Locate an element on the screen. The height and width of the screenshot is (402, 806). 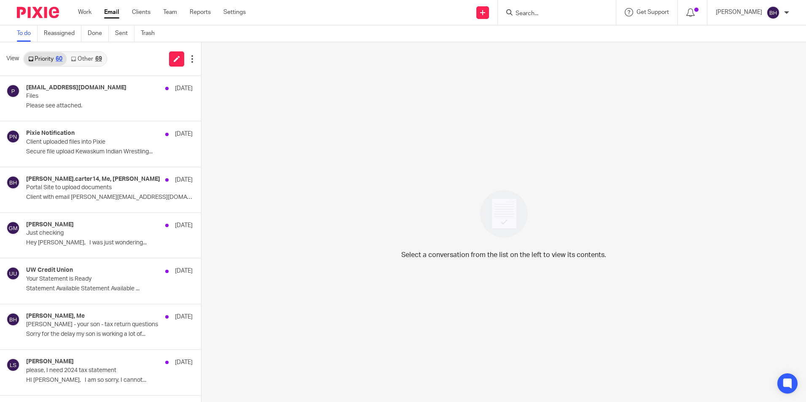
span: Get Support is located at coordinates (652, 12).